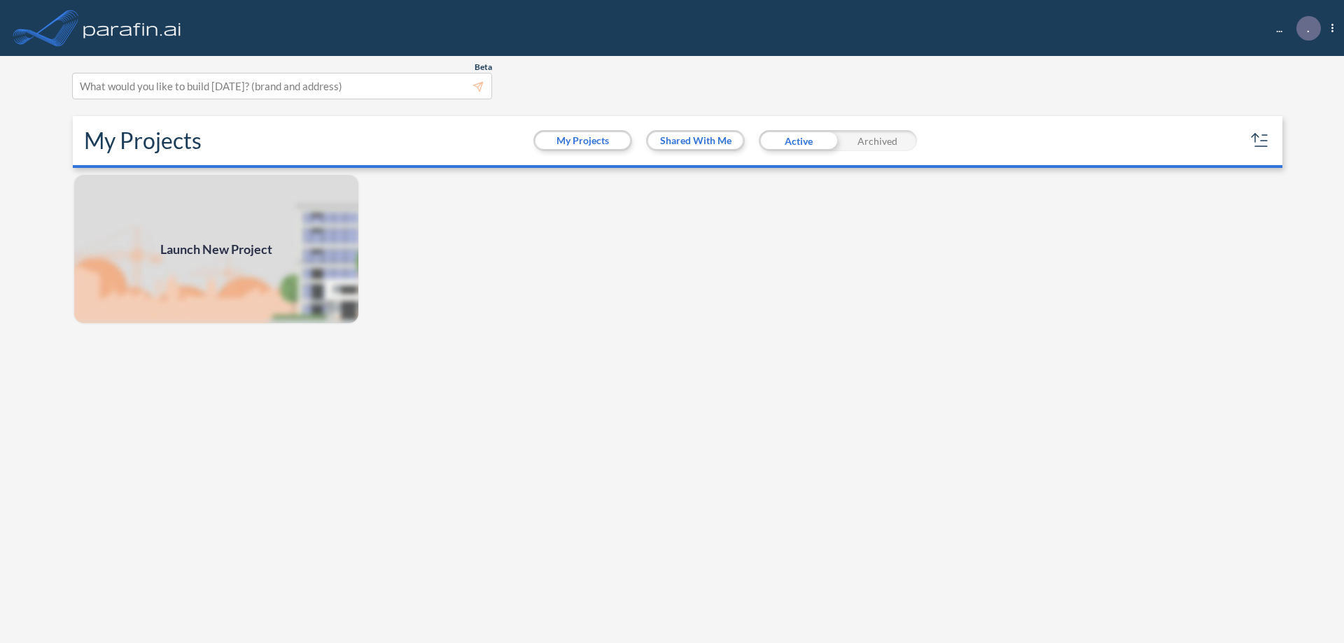 This screenshot has width=1344, height=643. What do you see at coordinates (695, 141) in the screenshot?
I see `button: Shared With Me` at bounding box center [695, 141].